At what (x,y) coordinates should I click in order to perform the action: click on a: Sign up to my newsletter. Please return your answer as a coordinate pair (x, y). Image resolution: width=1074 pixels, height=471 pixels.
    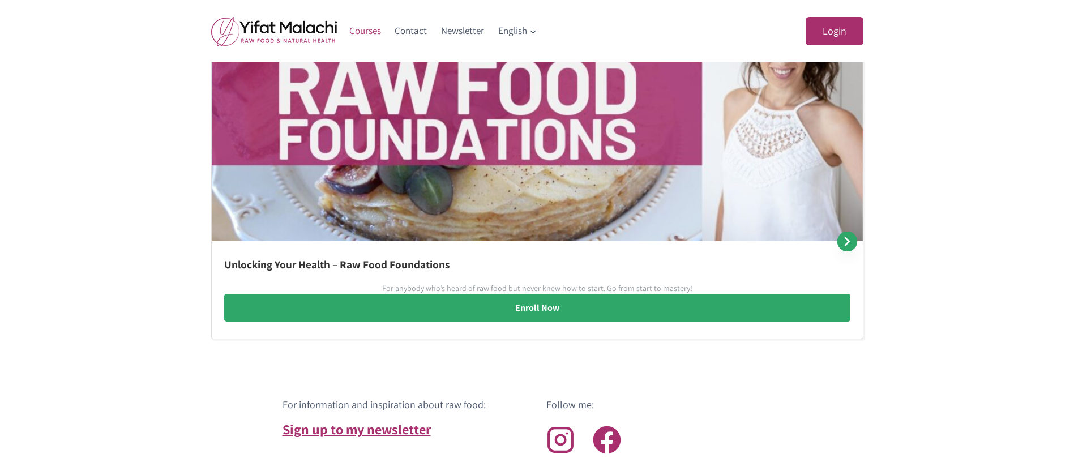
    Looking at the image, I should click on (357, 429).